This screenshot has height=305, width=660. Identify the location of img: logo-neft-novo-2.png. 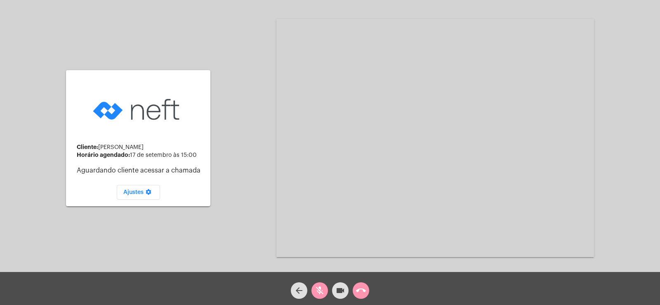
(138, 109).